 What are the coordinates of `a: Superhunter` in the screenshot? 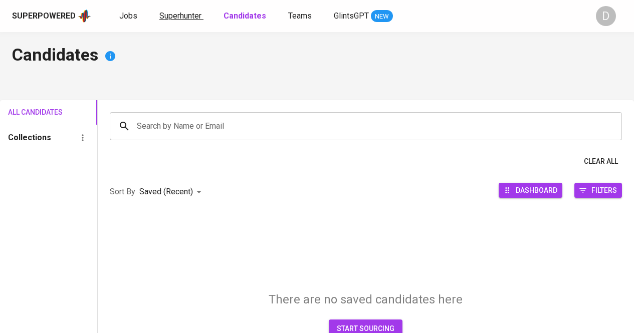 It's located at (182, 16).